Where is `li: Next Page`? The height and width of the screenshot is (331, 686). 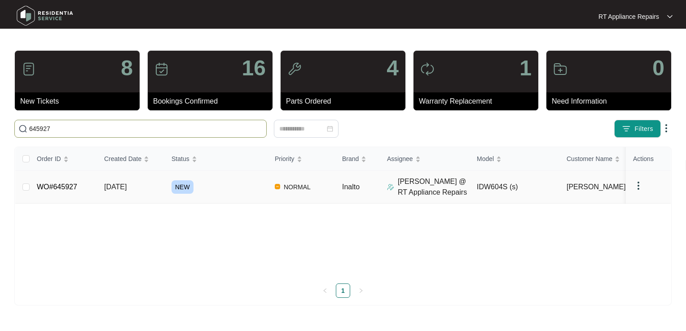
li: Next Page is located at coordinates (361, 291).